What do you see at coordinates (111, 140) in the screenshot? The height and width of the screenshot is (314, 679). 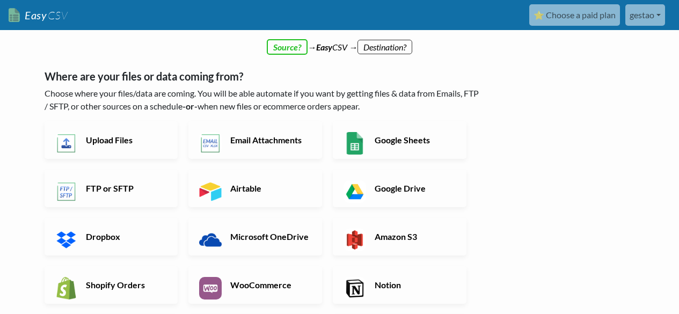 I see `a: Upload Files` at bounding box center [111, 140].